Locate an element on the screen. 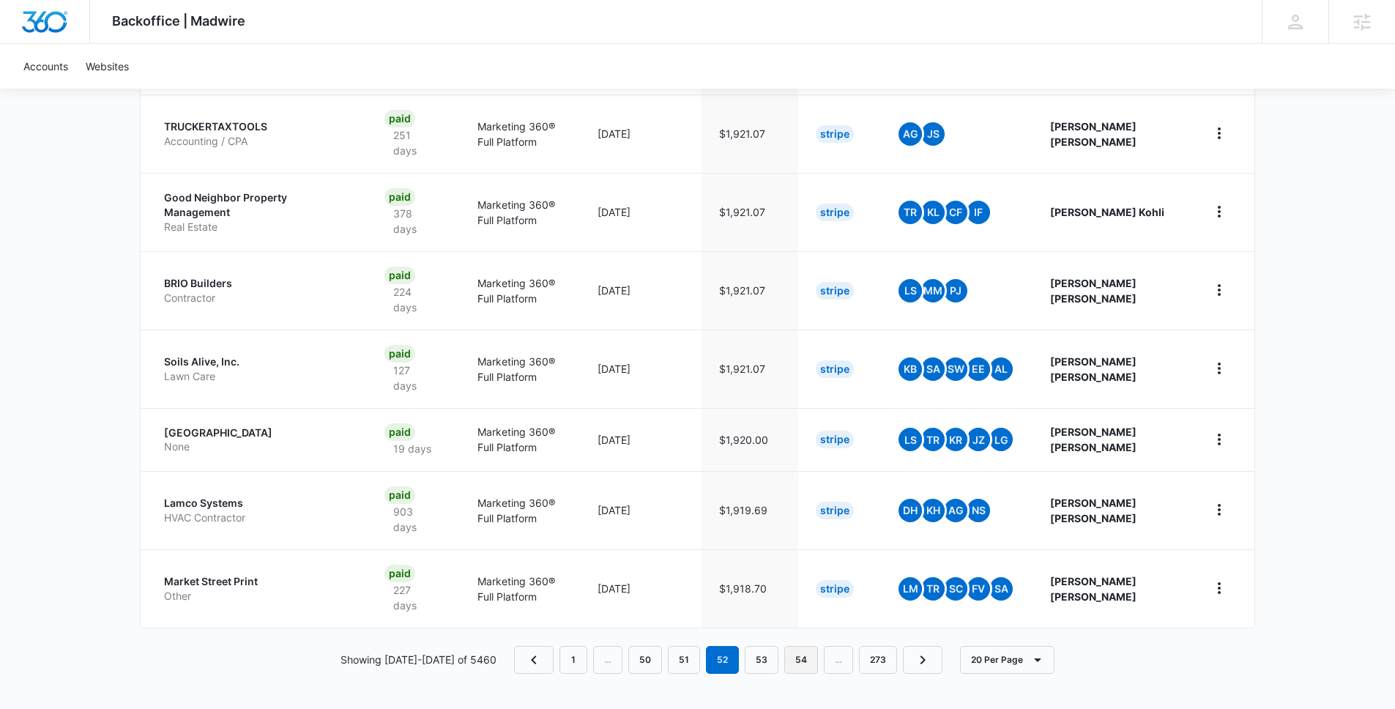 The image size is (1395, 709). a: Page 53 is located at coordinates (762, 660).